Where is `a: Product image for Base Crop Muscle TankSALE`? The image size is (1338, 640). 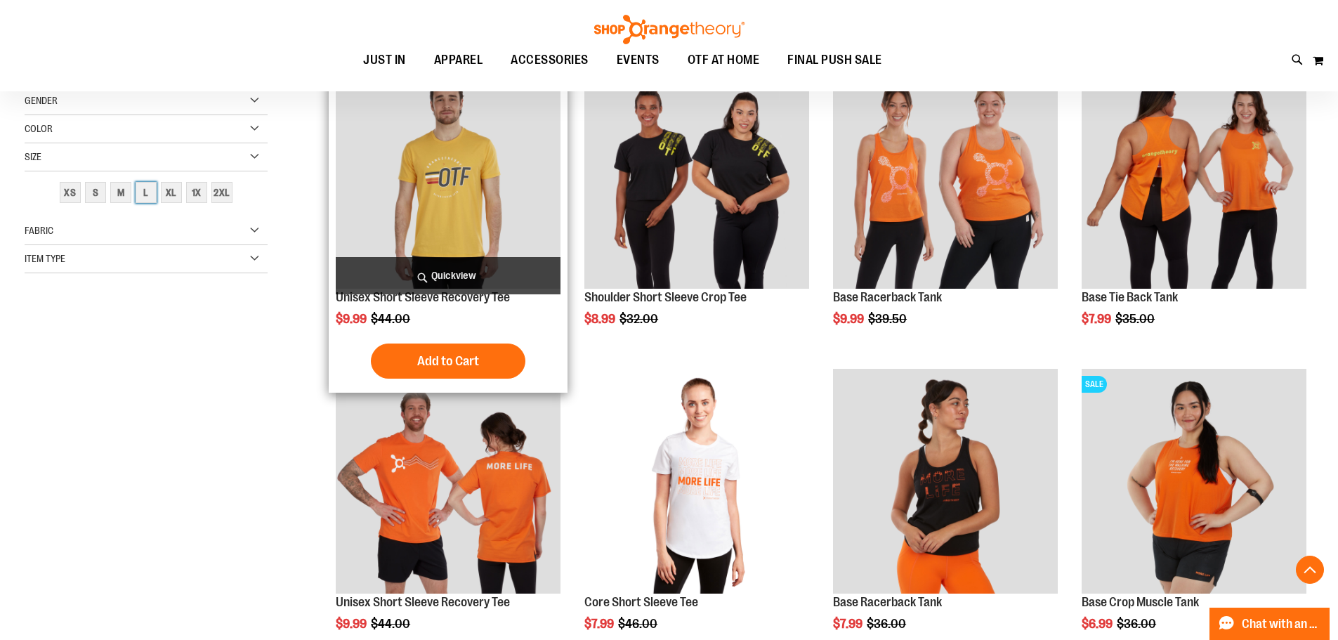
a: Product image for Base Crop Muscle TankSALE is located at coordinates (1194, 482).